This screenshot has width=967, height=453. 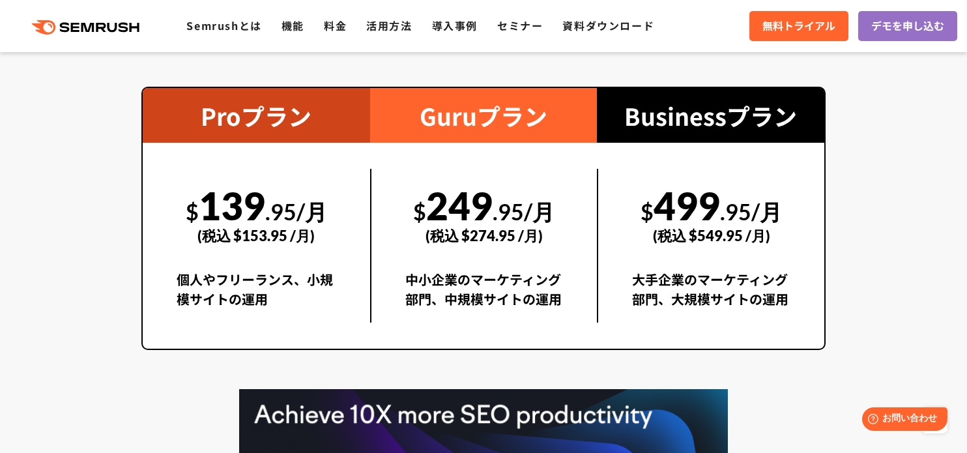 I want to click on div: 139, so click(x=256, y=214).